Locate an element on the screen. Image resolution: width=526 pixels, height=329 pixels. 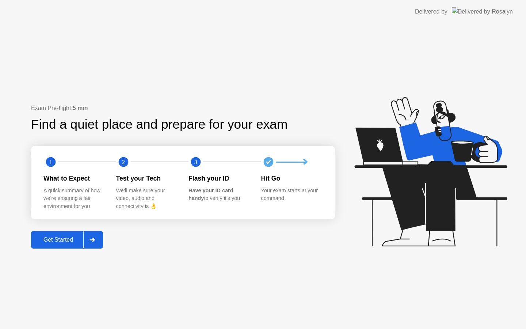
div: Find a quiet place and prepare for your exam is located at coordinates (160, 124).